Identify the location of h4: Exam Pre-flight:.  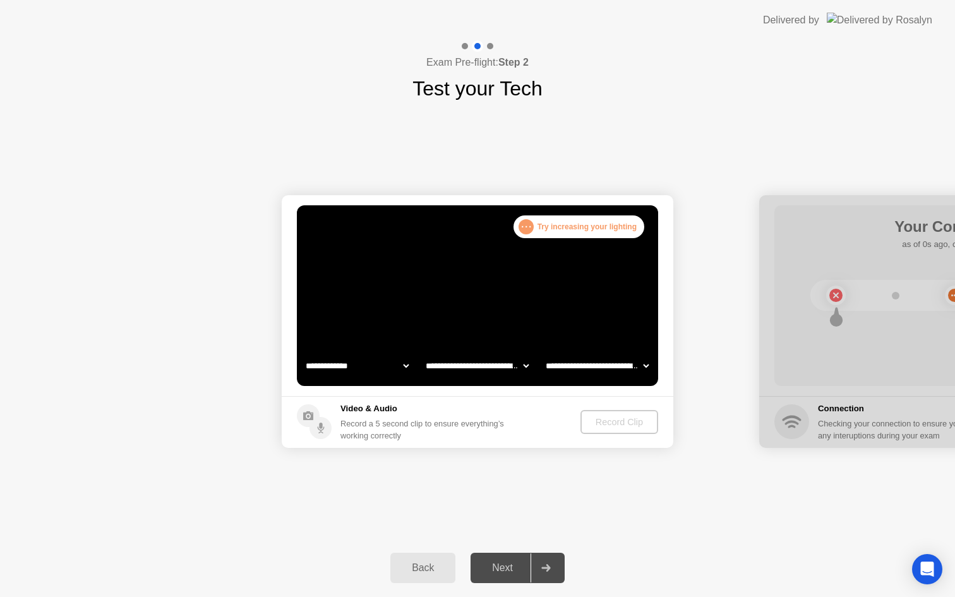
(478, 63).